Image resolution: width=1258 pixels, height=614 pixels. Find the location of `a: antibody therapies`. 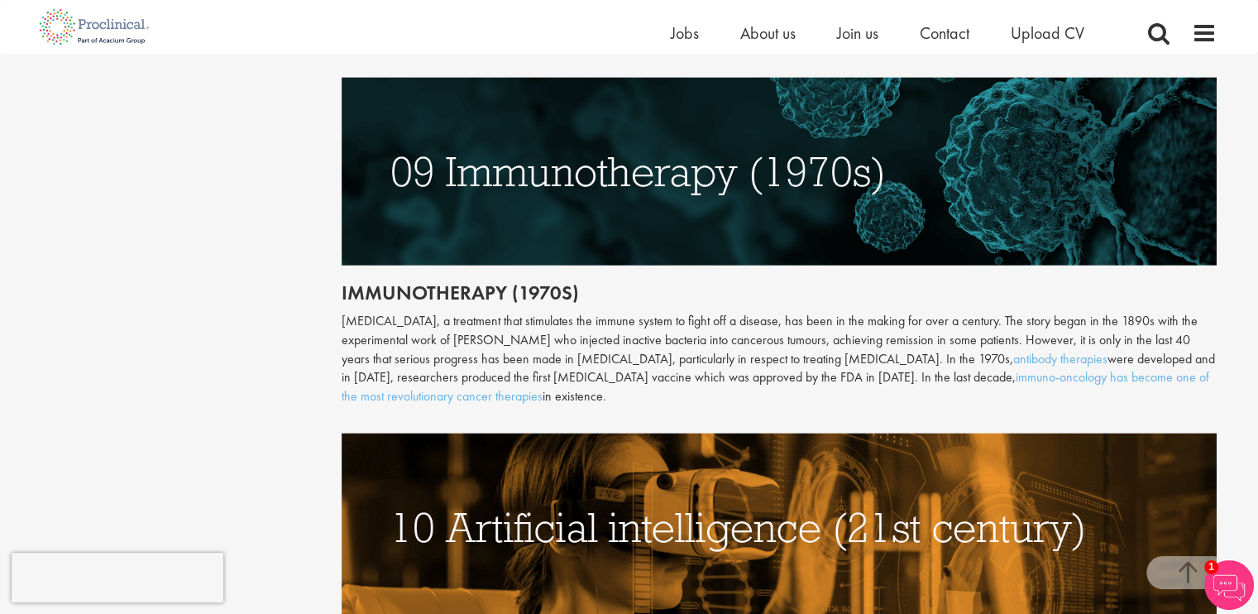

a: antibody therapies is located at coordinates (1060, 358).